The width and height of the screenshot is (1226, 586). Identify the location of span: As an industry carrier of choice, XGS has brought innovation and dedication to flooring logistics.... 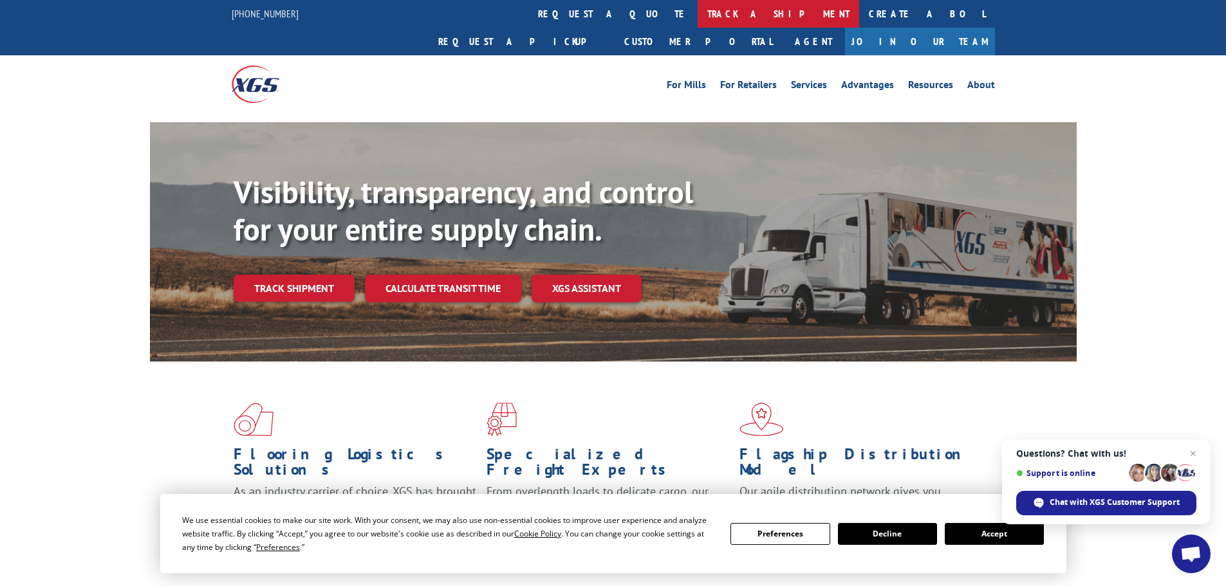
(355, 507).